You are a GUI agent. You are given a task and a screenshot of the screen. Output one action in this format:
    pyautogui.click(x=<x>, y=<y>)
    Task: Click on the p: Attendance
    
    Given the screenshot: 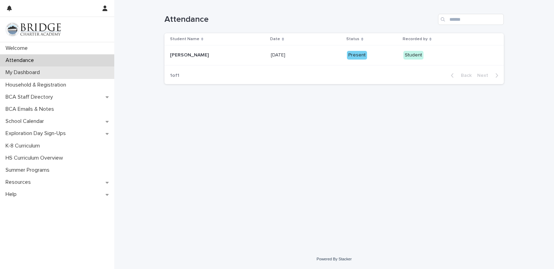 What is the action you would take?
    pyautogui.click(x=21, y=60)
    